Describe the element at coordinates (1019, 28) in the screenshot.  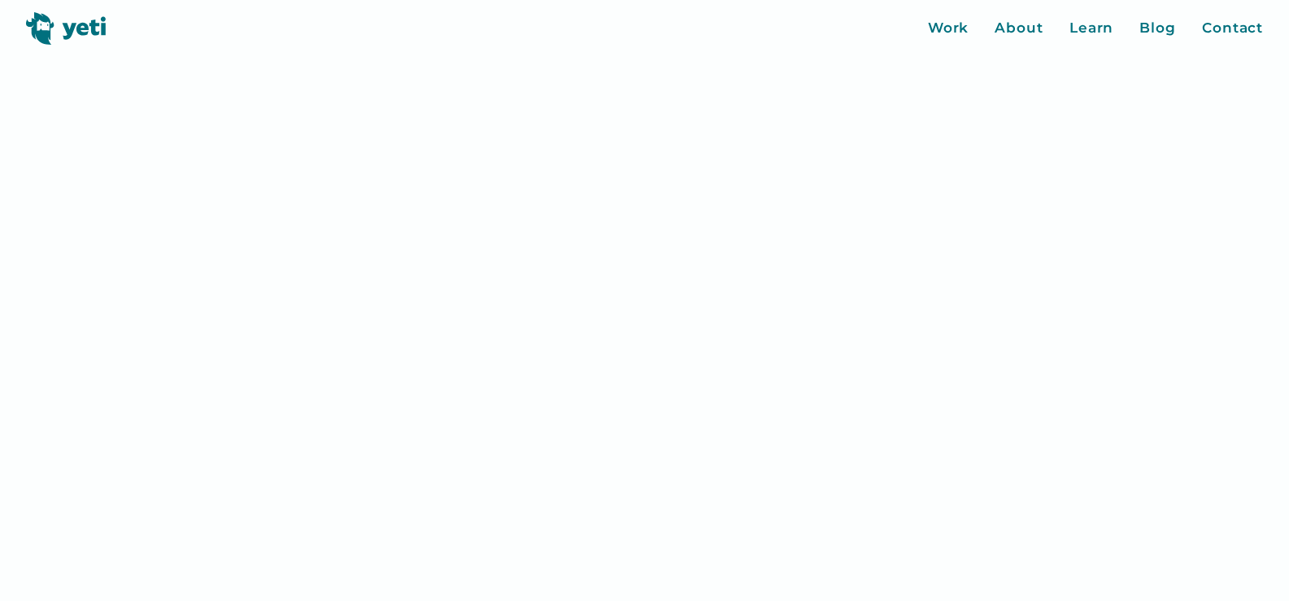
I see `div: About` at that location.